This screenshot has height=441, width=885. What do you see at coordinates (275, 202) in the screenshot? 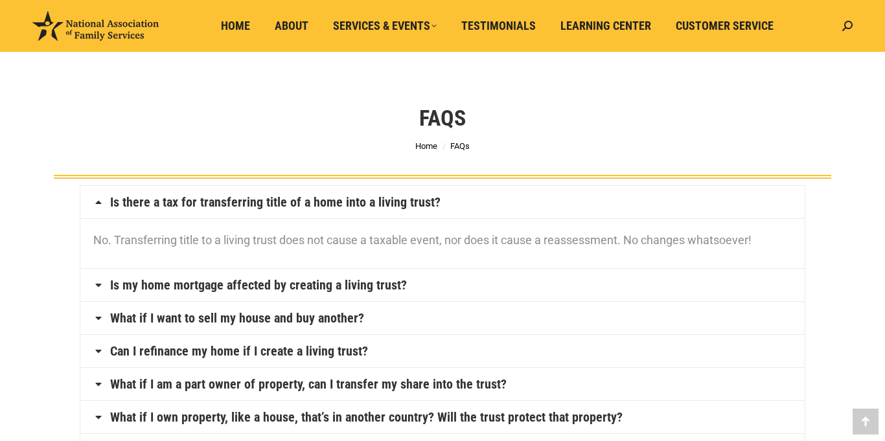
I see `a: Is there a tax for transferring title of a home into a living trust?` at bounding box center [275, 202].